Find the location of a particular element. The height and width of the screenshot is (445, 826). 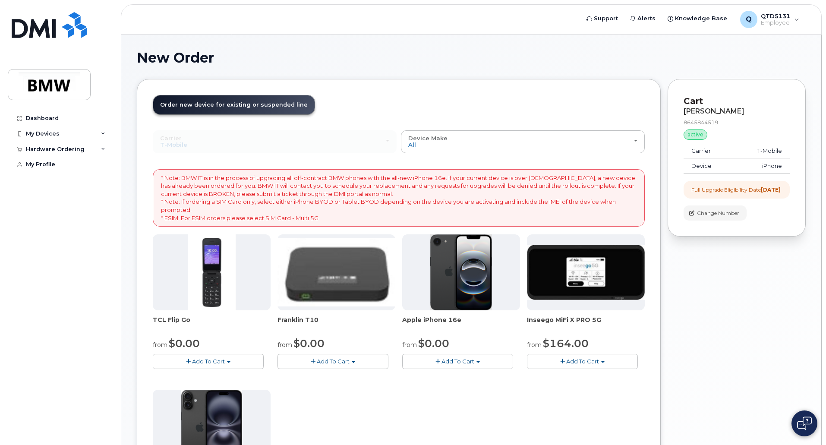

span: All is located at coordinates (412, 145).